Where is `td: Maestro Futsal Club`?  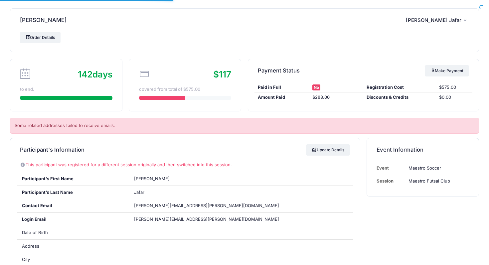
td: Maestro Futsal Club is located at coordinates (437, 181).